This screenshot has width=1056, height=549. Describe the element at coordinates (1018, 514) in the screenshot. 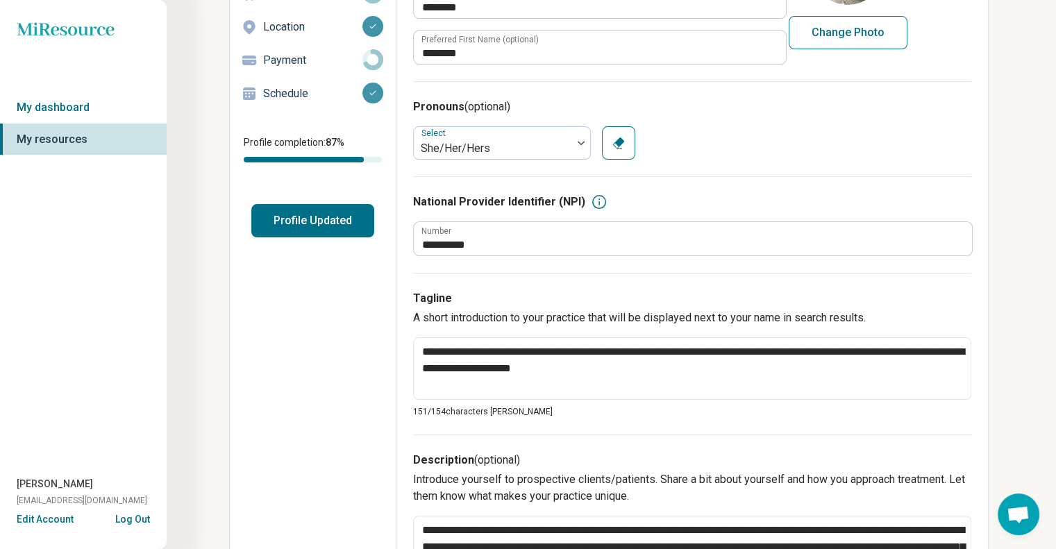

I see `div: Open chat` at that location.